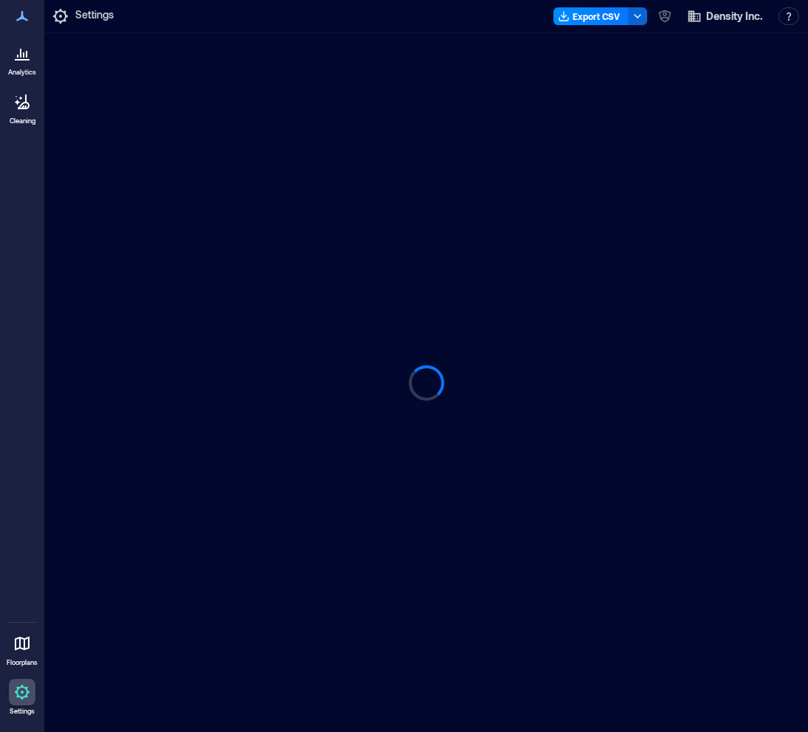 This screenshot has height=732, width=808. What do you see at coordinates (724, 16) in the screenshot?
I see `button: Density Inc.` at bounding box center [724, 16].